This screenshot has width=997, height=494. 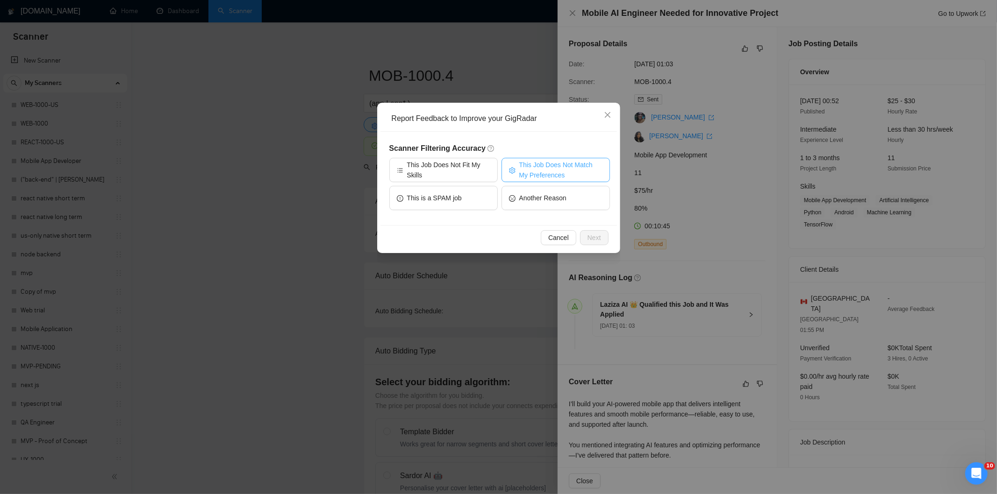 I want to click on span: Cancel, so click(x=558, y=238).